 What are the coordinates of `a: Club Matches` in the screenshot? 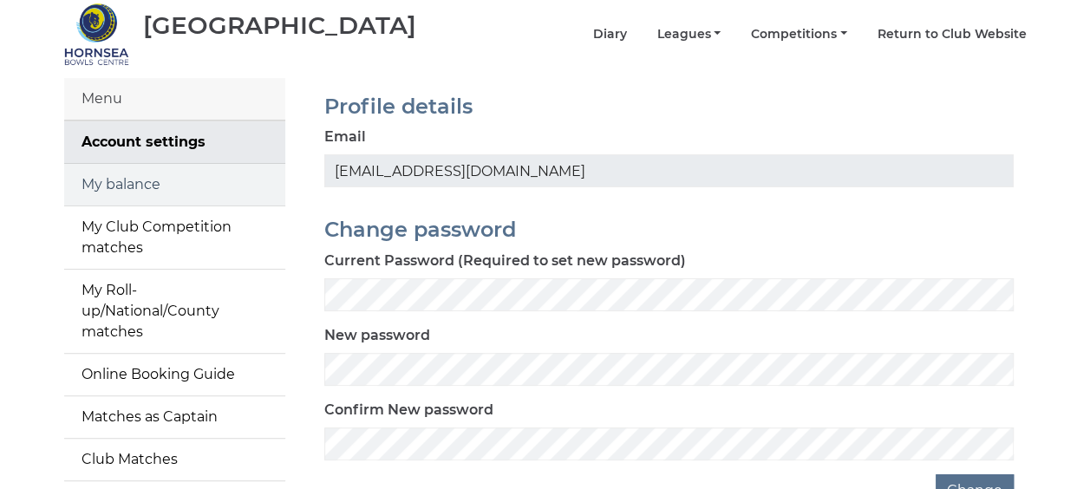 It's located at (174, 460).